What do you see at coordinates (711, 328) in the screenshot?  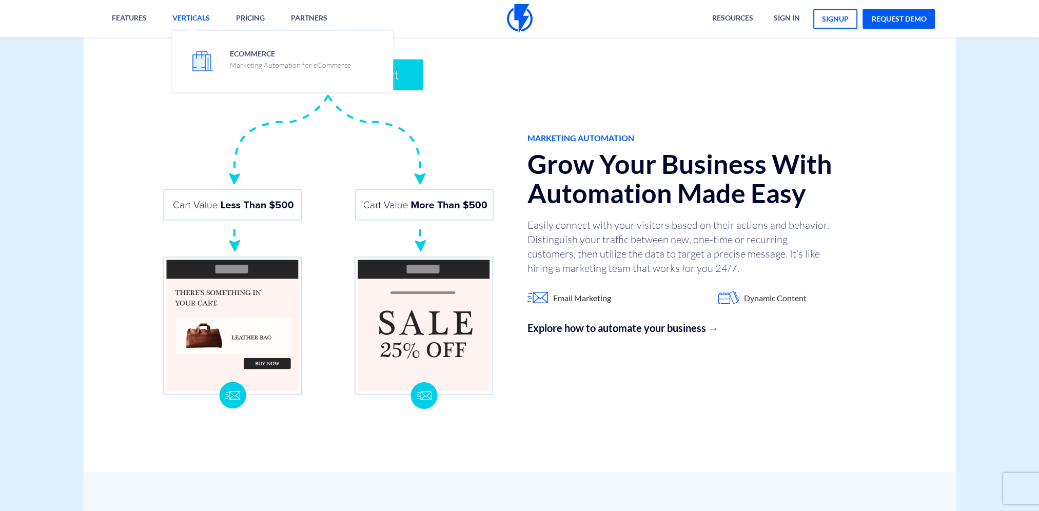 I see `a: Explore how to automate your business →` at bounding box center [711, 328].